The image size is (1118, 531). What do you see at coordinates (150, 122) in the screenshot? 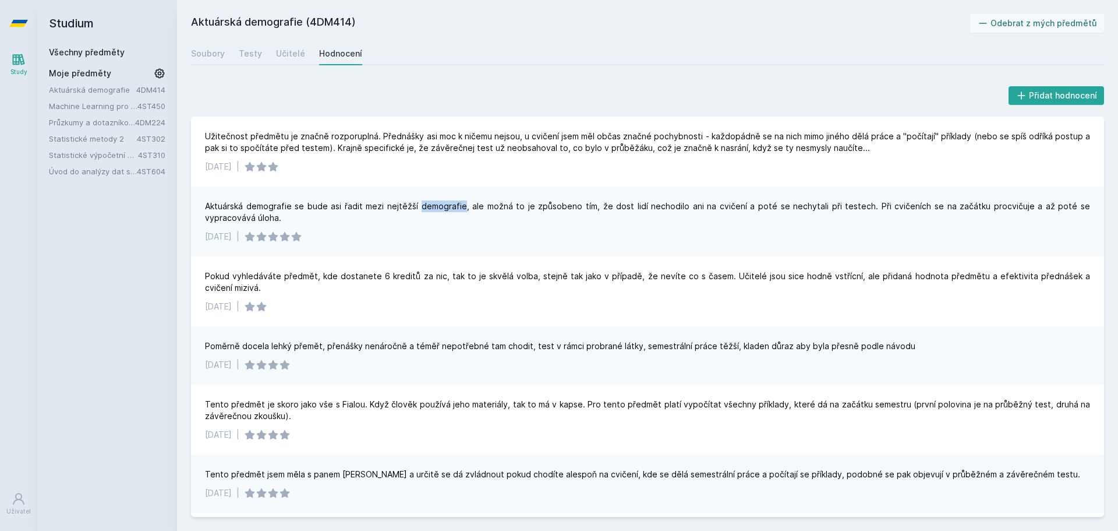
I see `a: 4DM224` at bounding box center [150, 122].